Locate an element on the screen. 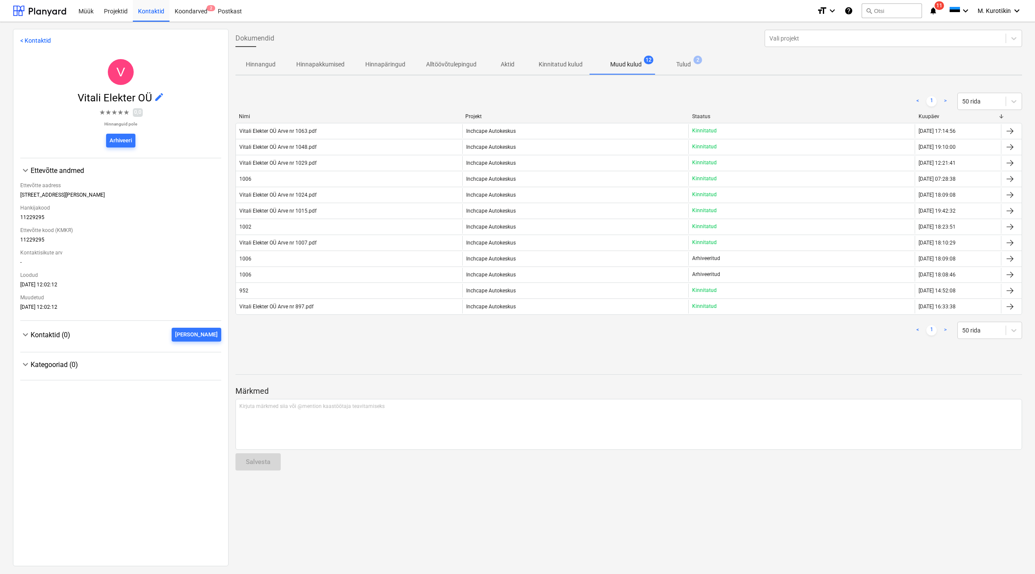  p: Aktid is located at coordinates (507, 64).